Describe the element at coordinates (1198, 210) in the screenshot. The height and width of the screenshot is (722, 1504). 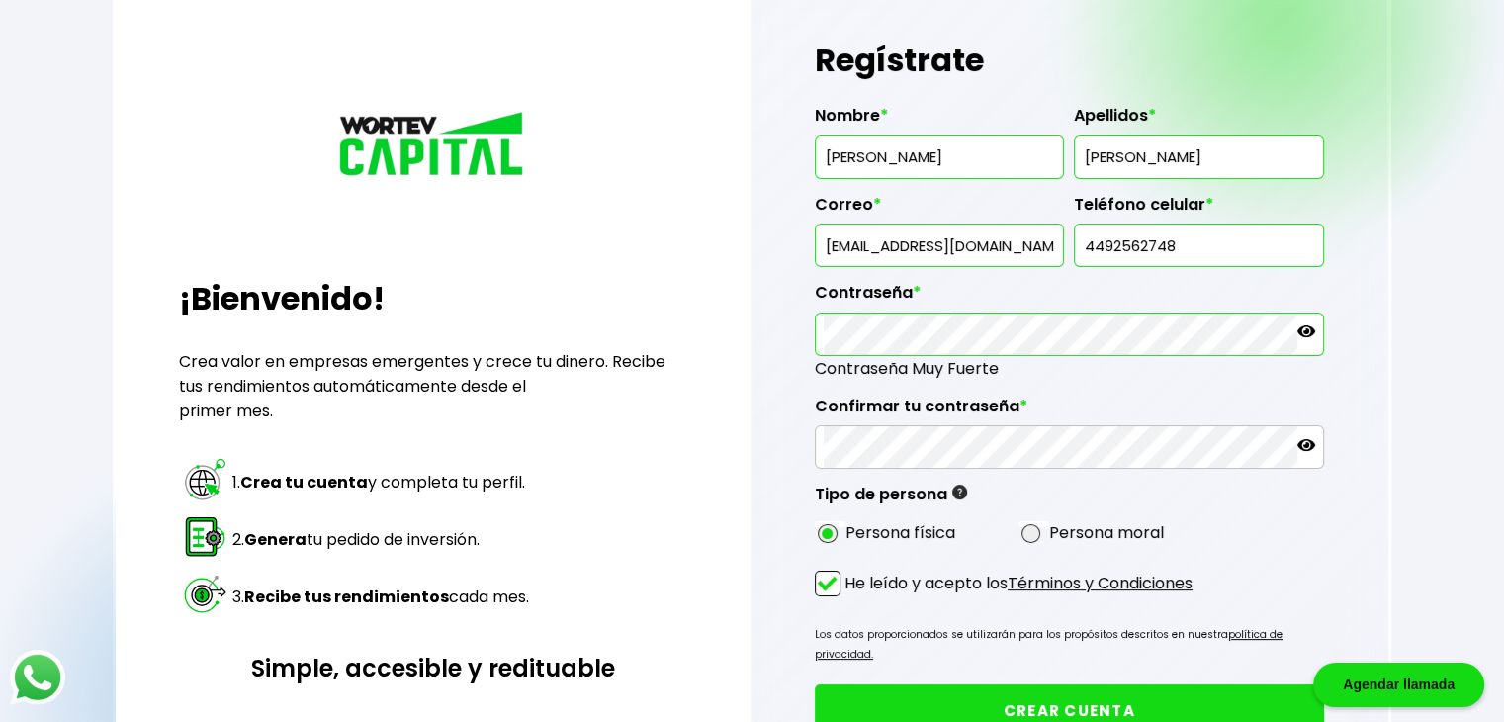
I see `label: Teléfono celular` at that location.